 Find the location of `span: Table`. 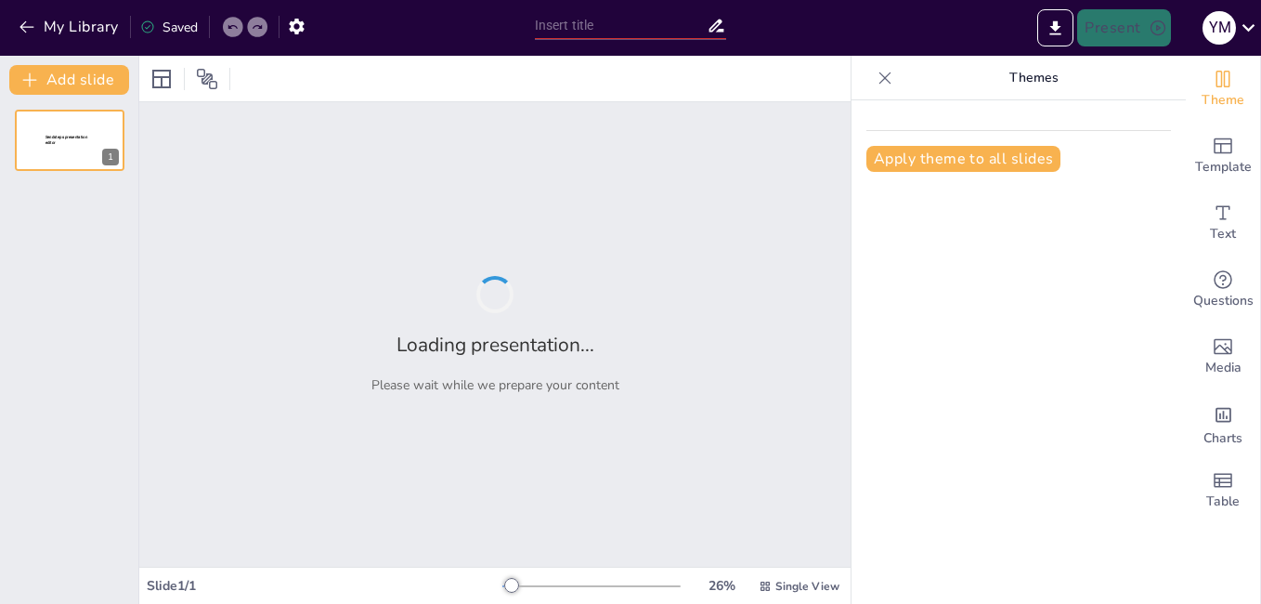

span: Table is located at coordinates (1223, 501).